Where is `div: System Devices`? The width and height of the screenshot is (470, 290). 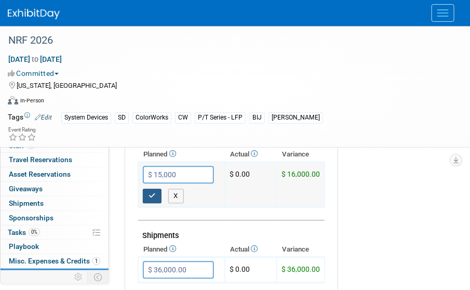 div: System Devices is located at coordinates (86, 117).